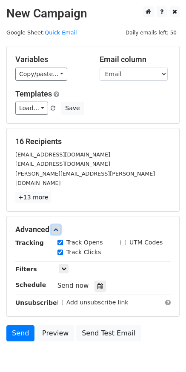 The width and height of the screenshot is (186, 372). I want to click on small: Google Sheet:, so click(42, 32).